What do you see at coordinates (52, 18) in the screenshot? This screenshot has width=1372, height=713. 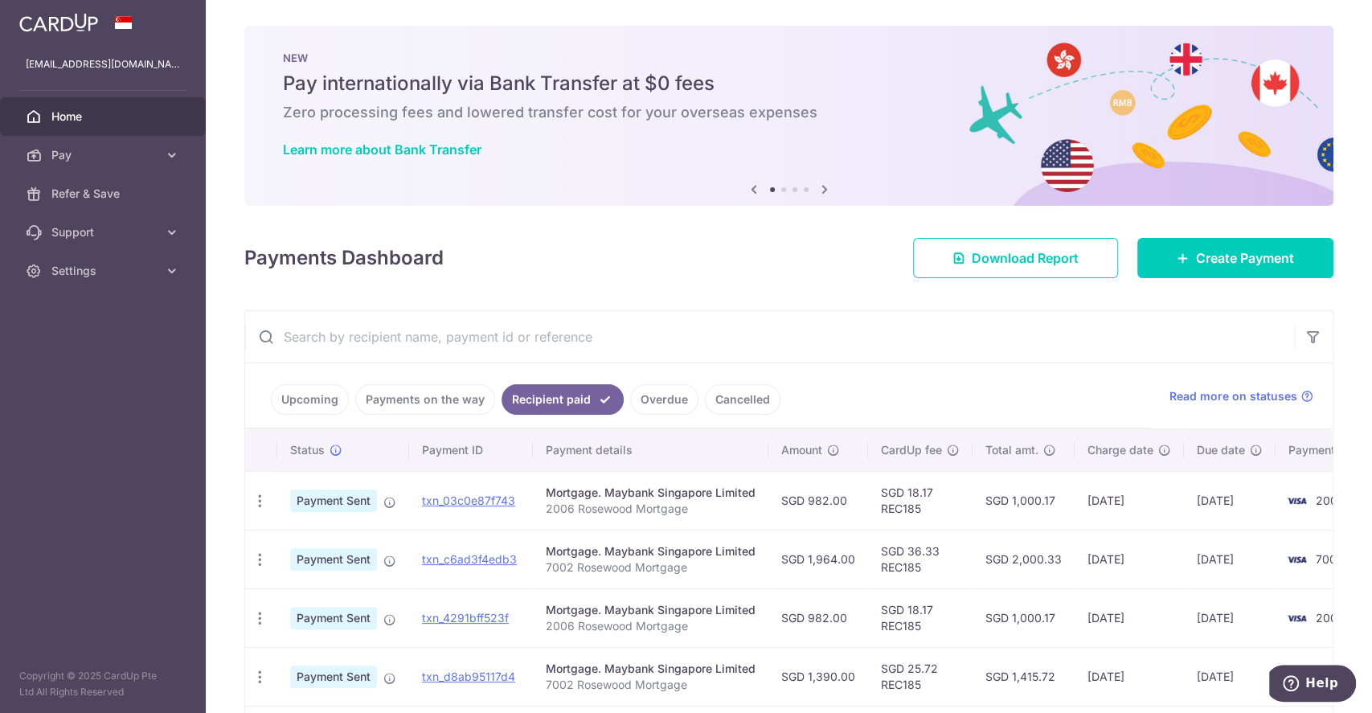 I see `span: Help` at bounding box center [52, 18].